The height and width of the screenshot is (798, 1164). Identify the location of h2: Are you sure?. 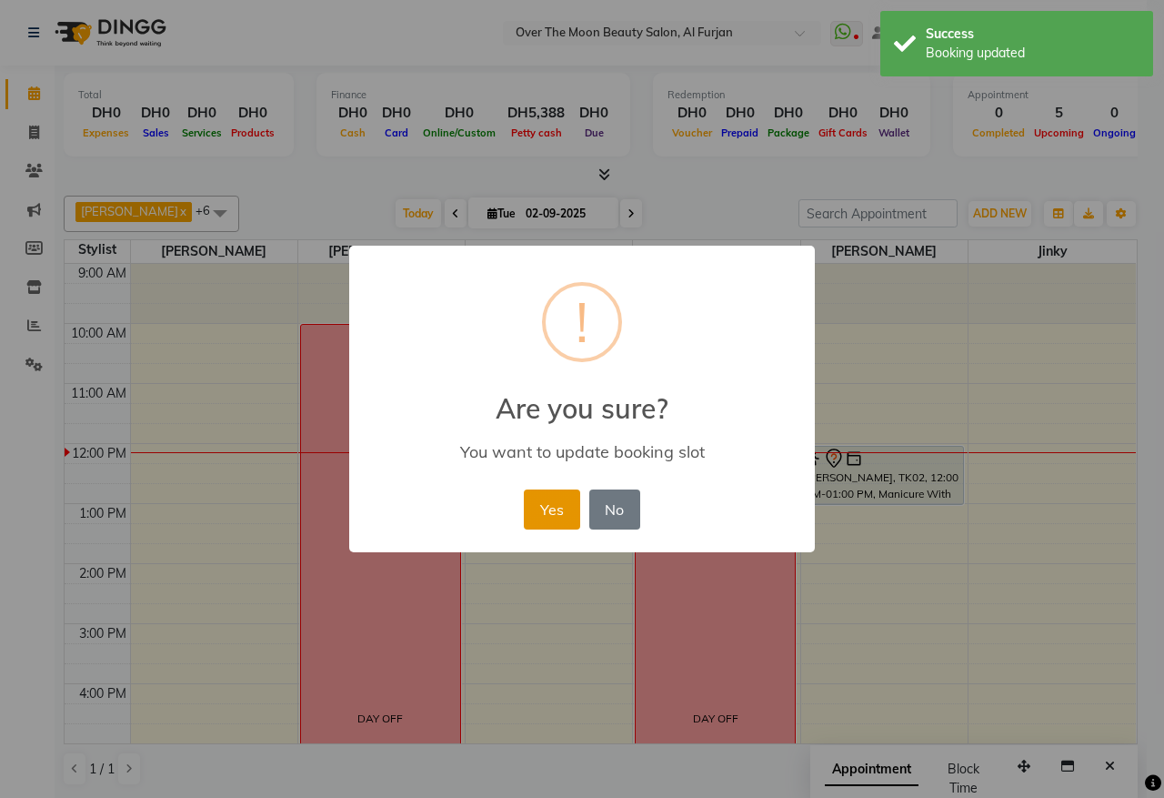
(582, 398).